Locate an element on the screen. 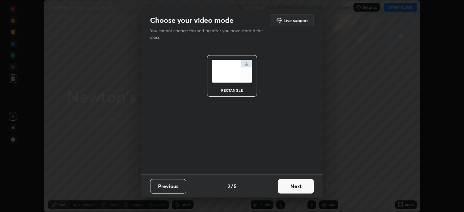 This screenshot has width=464, height=212. button: Next is located at coordinates (296, 186).